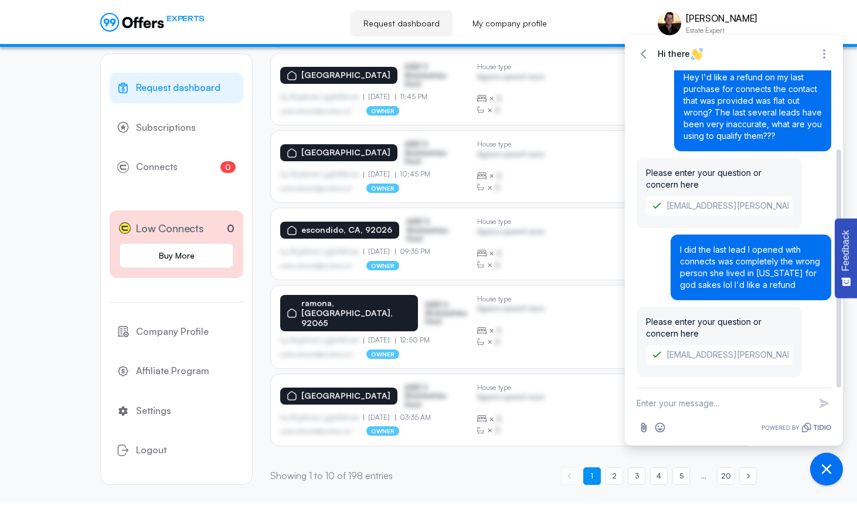 The width and height of the screenshot is (857, 516). I want to click on span: Logout, so click(151, 450).